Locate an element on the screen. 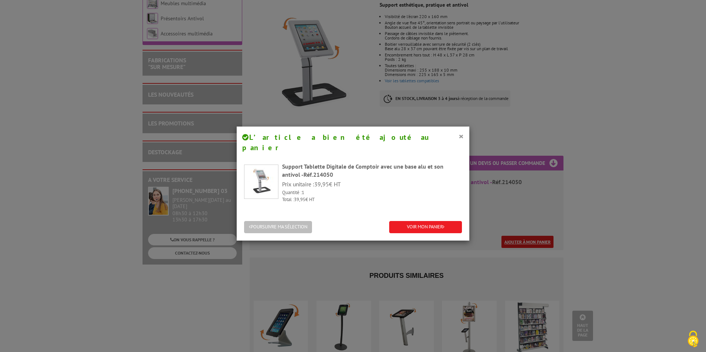  button: POURSUIVRE MA SÉLECTION is located at coordinates (278, 227).